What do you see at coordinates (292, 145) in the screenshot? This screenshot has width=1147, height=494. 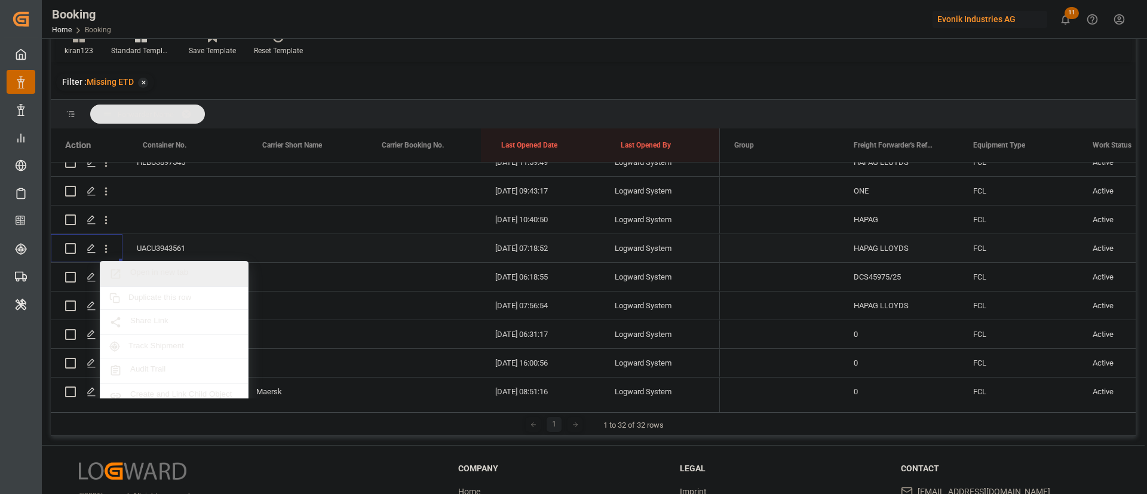 I see `span: Carrier Short Name` at bounding box center [292, 145].